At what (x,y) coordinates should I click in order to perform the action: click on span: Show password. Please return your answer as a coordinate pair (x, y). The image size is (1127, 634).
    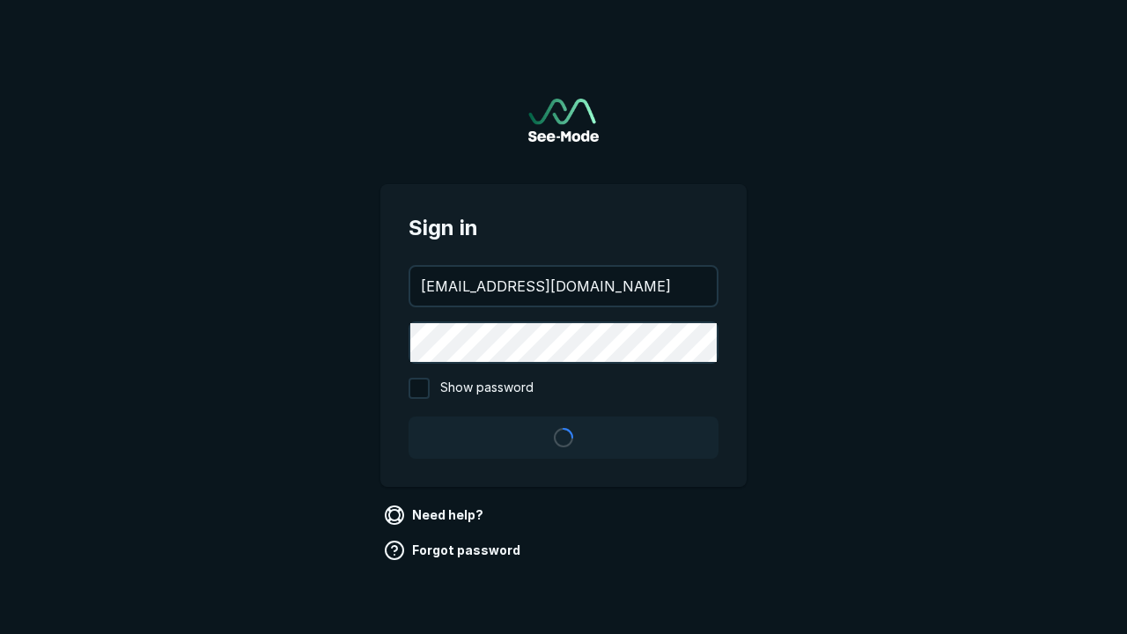
    Looking at the image, I should click on (487, 388).